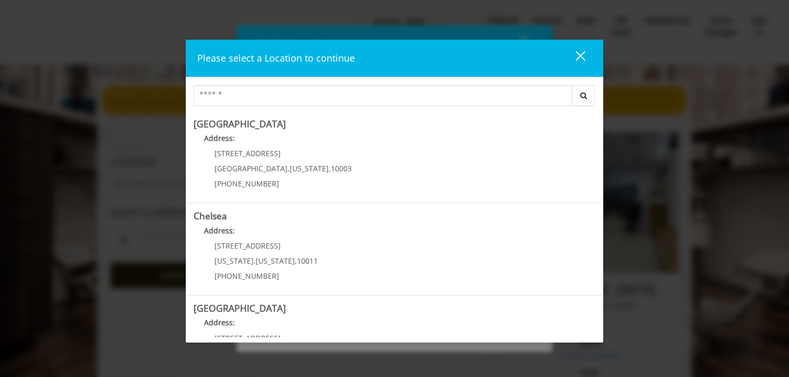 This screenshot has width=789, height=377. What do you see at coordinates (574, 58) in the screenshot?
I see `div: close dialog` at bounding box center [574, 58].